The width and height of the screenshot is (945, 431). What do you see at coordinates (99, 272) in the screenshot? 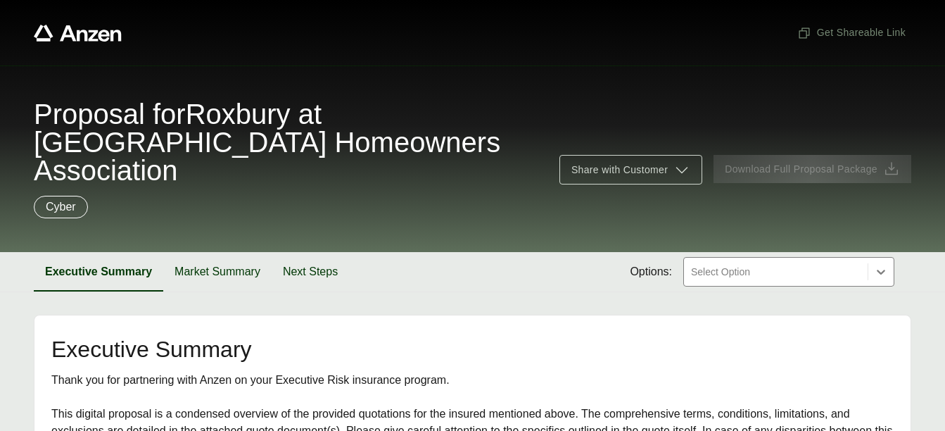
I see `button: Executive Summary` at bounding box center [99, 272].